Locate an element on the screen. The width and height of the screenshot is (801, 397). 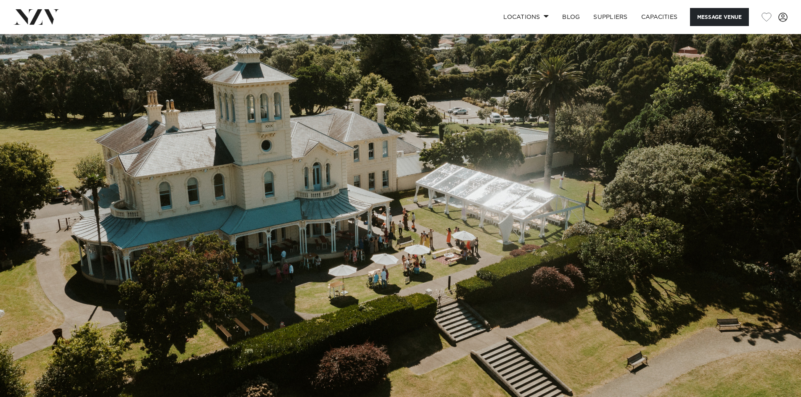
a: Locations is located at coordinates (526, 17).